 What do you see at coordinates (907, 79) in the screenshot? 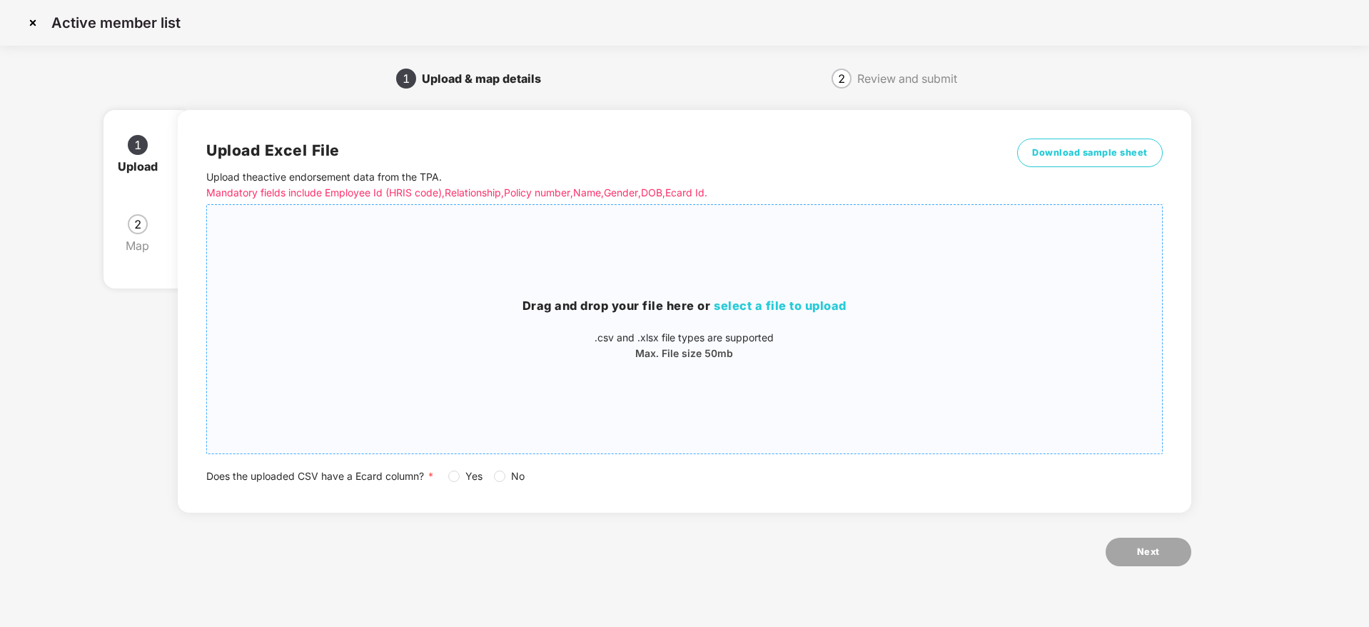
I see `div: Review and submit` at bounding box center [907, 79].